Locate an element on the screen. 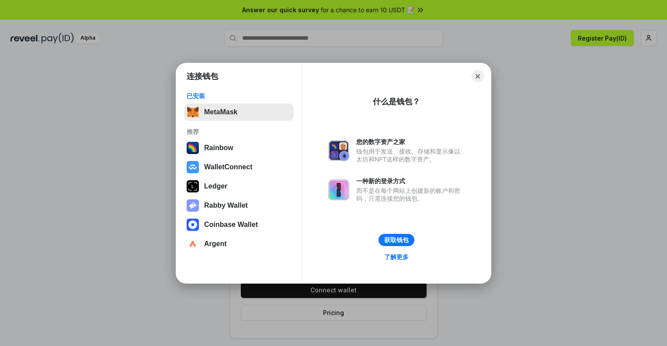  img: svg+xml,%3Csvg%20width%3D%22120%22%20height%3D%22120%22%20viewBox%3D%220%200%20120%20120%22%20fil... is located at coordinates (193, 148).